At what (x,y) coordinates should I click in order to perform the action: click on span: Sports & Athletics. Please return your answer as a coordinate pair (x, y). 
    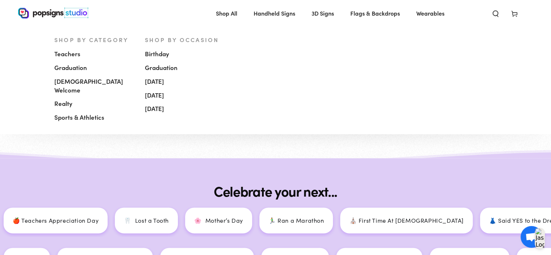
    Looking at the image, I should click on (79, 117).